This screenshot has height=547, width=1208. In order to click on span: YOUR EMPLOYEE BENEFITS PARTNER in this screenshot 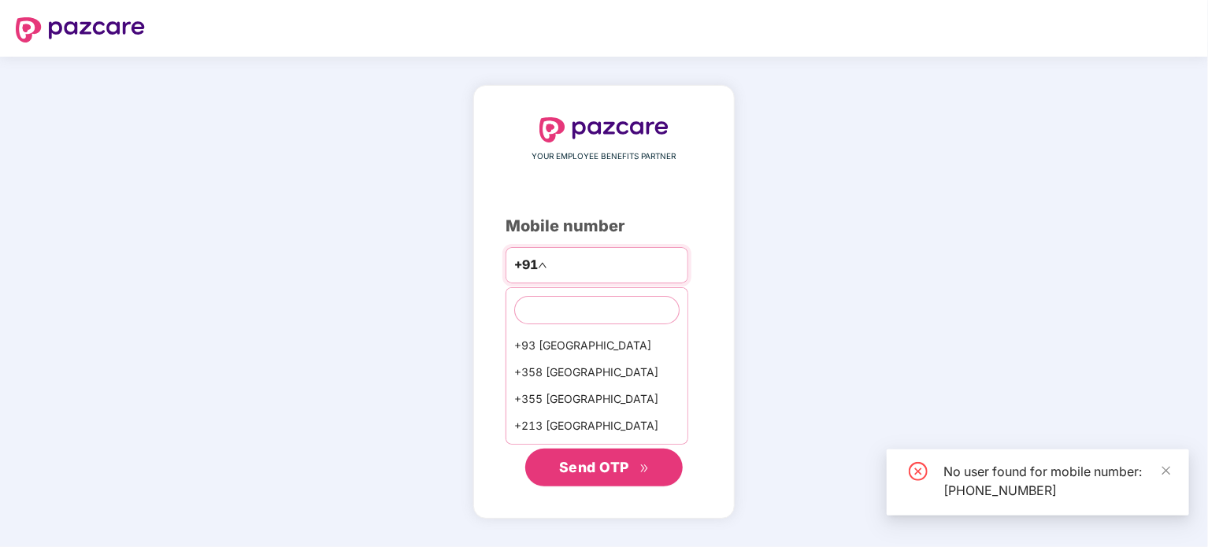, I will do `click(604, 157)`.